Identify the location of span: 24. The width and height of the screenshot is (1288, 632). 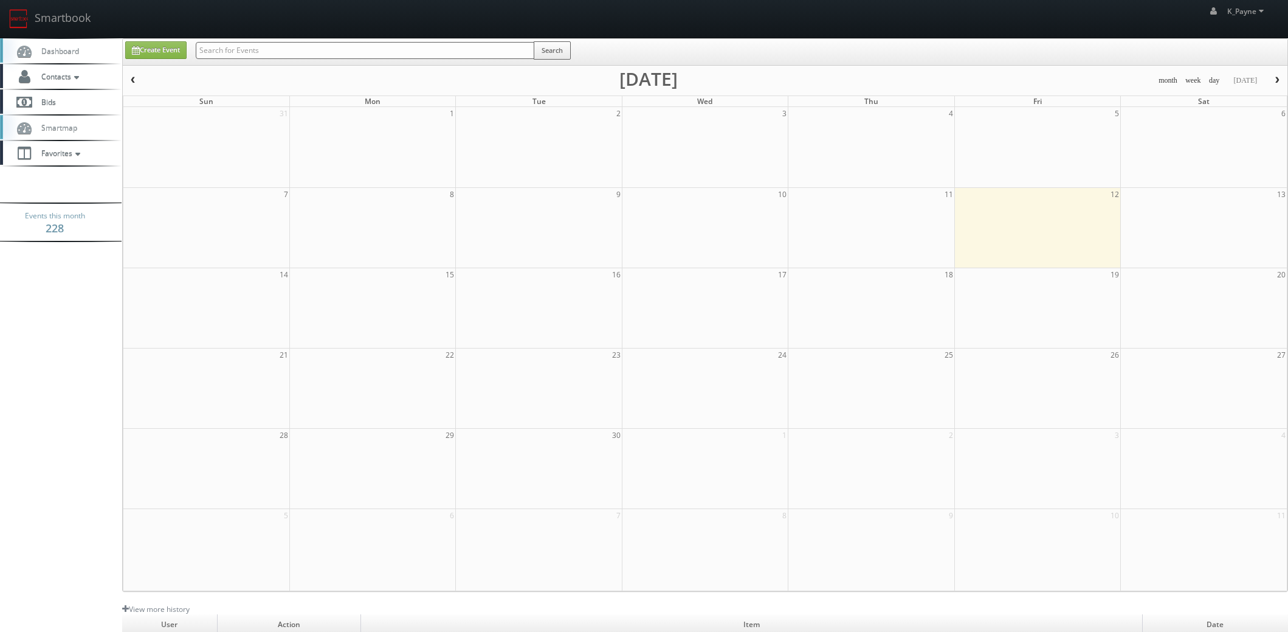
(782, 354).